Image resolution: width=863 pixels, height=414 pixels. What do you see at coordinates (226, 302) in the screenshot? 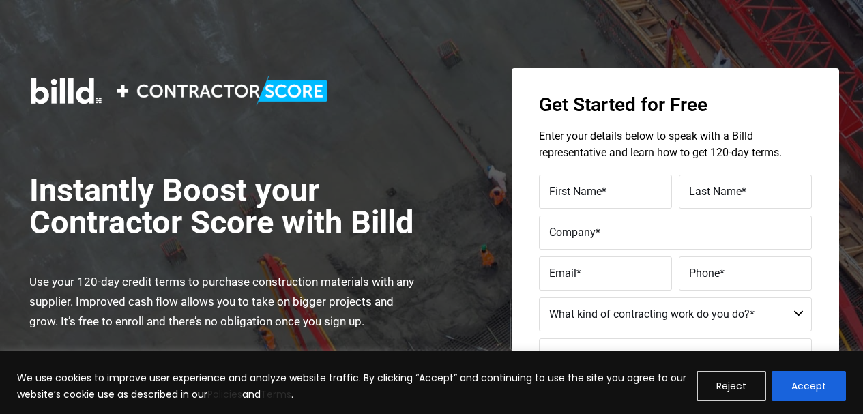
I see `div: Use your 120-day credit terms to purchase construction materials with any supplier. Improved cash...` at bounding box center [226, 302].